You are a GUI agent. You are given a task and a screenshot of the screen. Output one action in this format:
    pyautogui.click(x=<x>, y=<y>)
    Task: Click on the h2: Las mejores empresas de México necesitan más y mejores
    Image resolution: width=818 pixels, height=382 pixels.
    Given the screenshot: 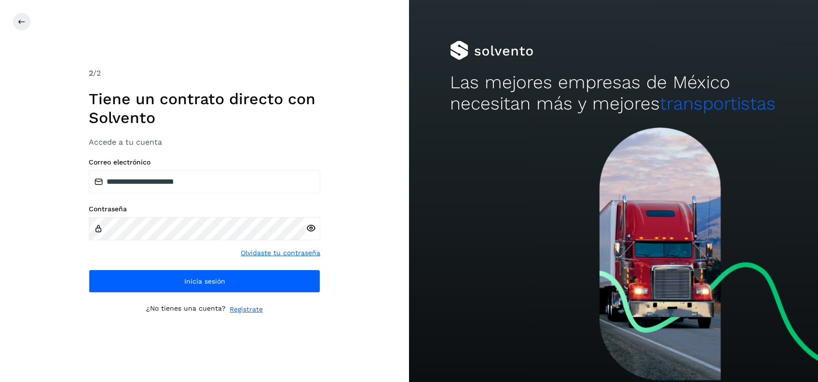 What is the action you would take?
    pyautogui.click(x=614, y=93)
    